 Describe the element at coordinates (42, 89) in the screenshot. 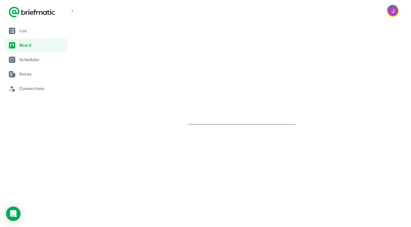

I see `span: Connections` at that location.